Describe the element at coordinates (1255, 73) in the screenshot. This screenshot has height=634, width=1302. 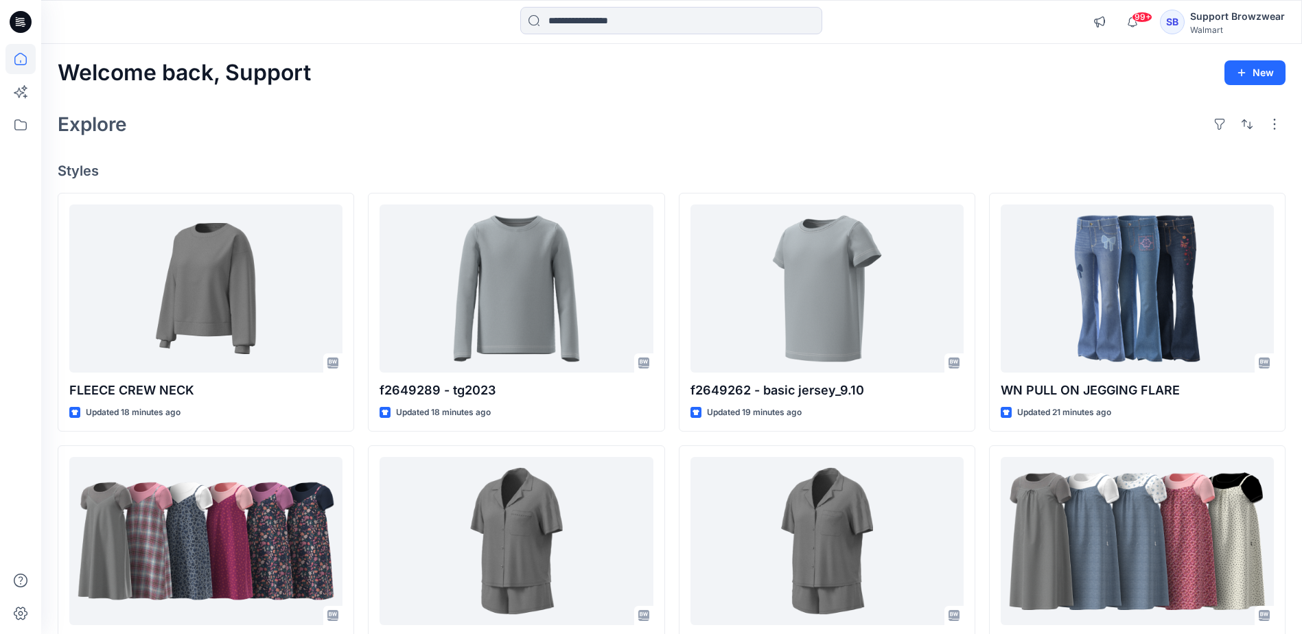
I see `button: New` at that location.